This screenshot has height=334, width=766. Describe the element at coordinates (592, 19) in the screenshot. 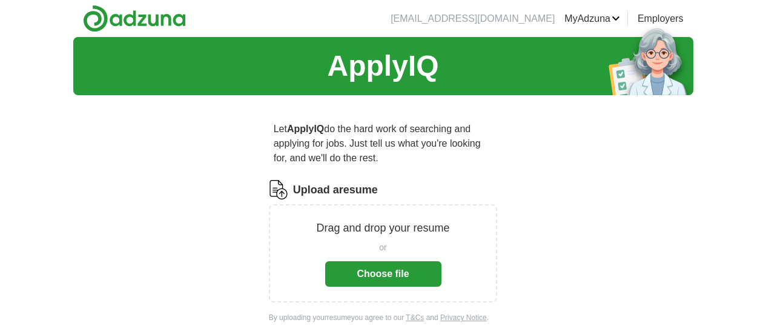

I see `a: MyAdzuna` at that location.